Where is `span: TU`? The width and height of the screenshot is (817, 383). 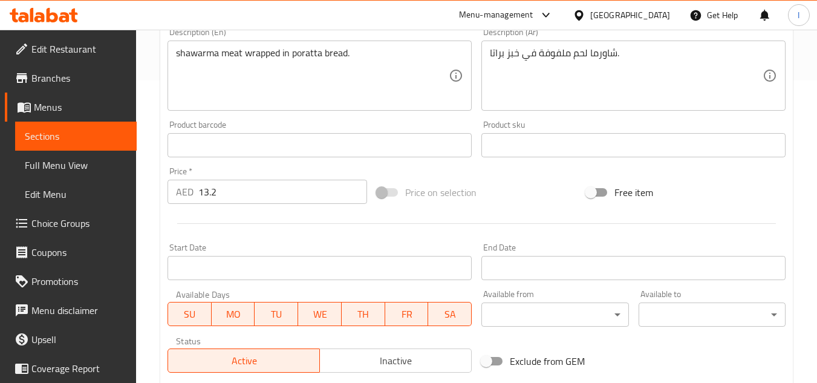
span: TU is located at coordinates (276, 314).